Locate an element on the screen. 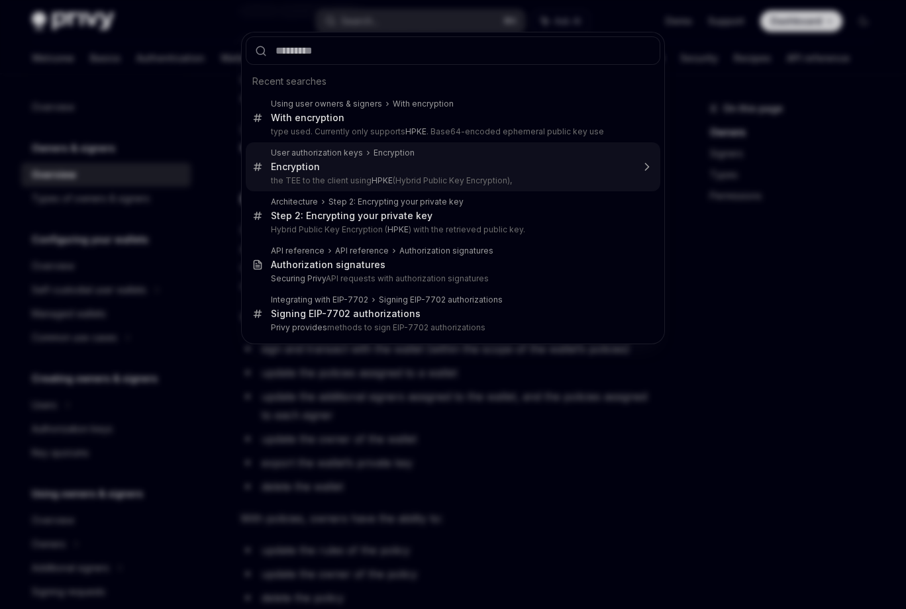 Image resolution: width=906 pixels, height=609 pixels. p: type used. Currently only supports . Base64-encoded ephemeral public key use is located at coordinates (452, 132).